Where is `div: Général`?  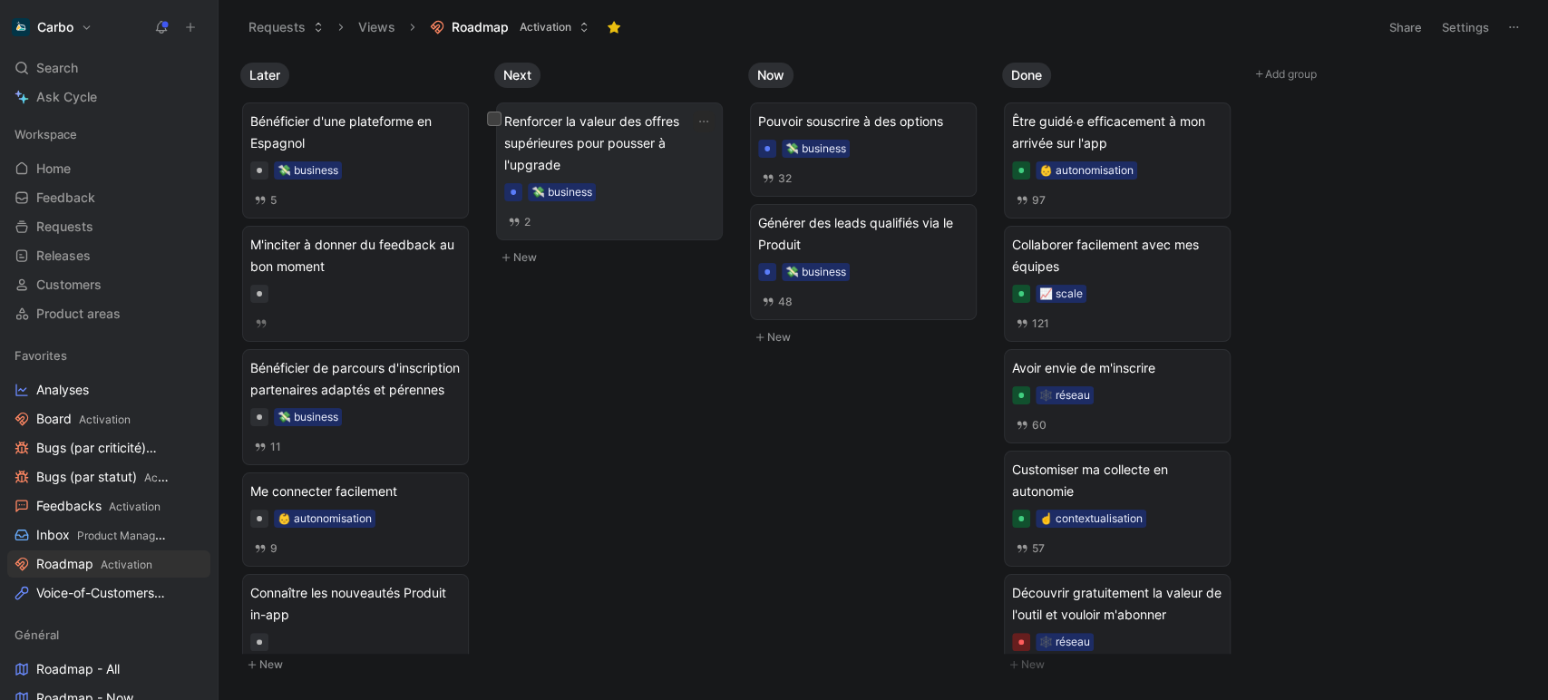 div: Général is located at coordinates (109, 635).